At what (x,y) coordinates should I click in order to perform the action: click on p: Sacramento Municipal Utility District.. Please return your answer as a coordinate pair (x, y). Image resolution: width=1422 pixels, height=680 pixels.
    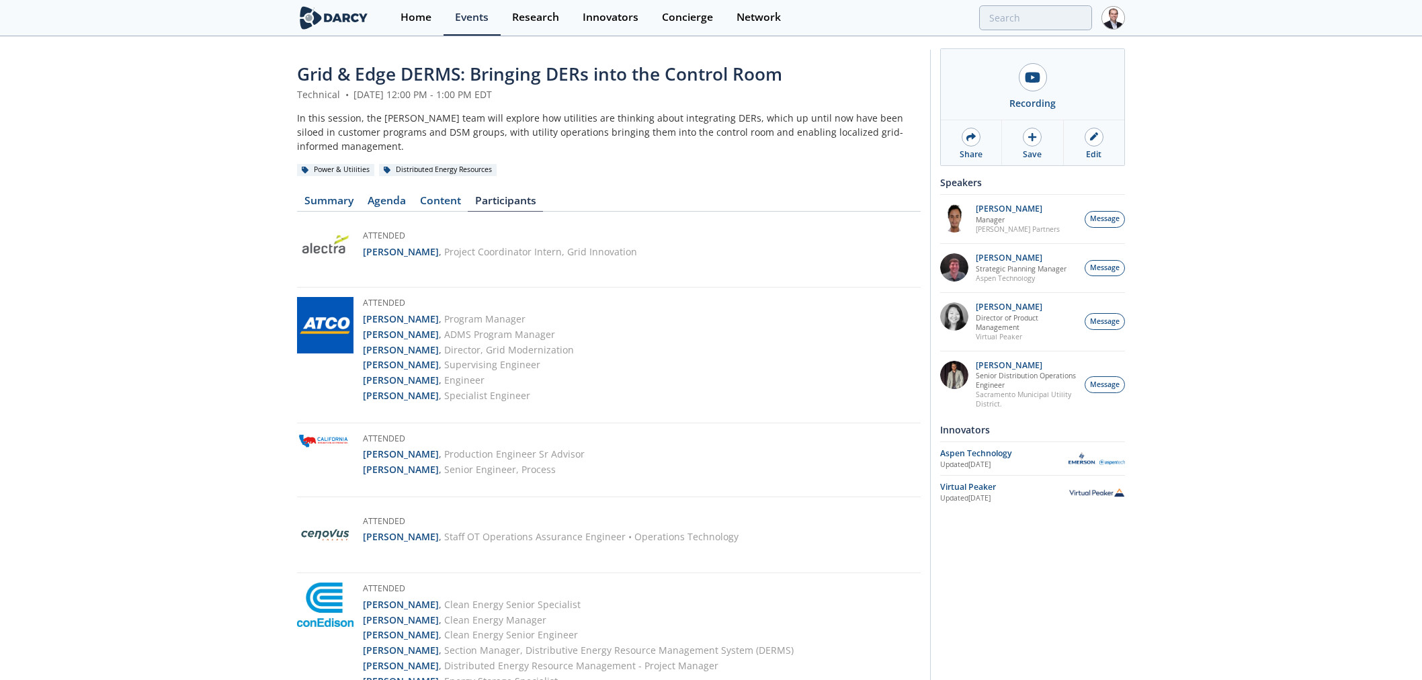
    Looking at the image, I should click on (1027, 399).